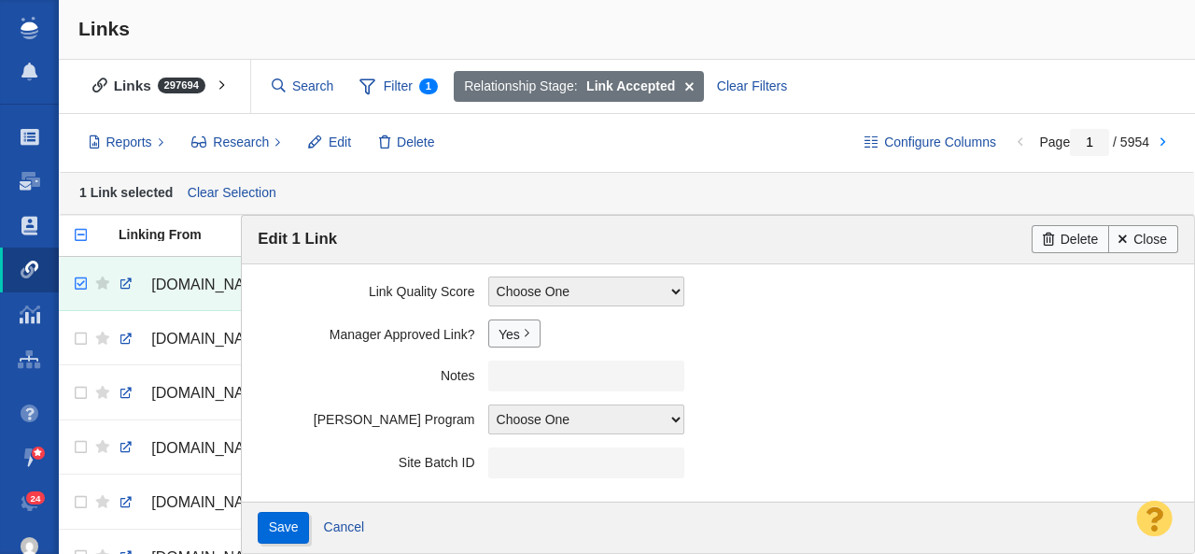  Describe the element at coordinates (1094, 142) in the screenshot. I see `span: Page / 5954` at that location.